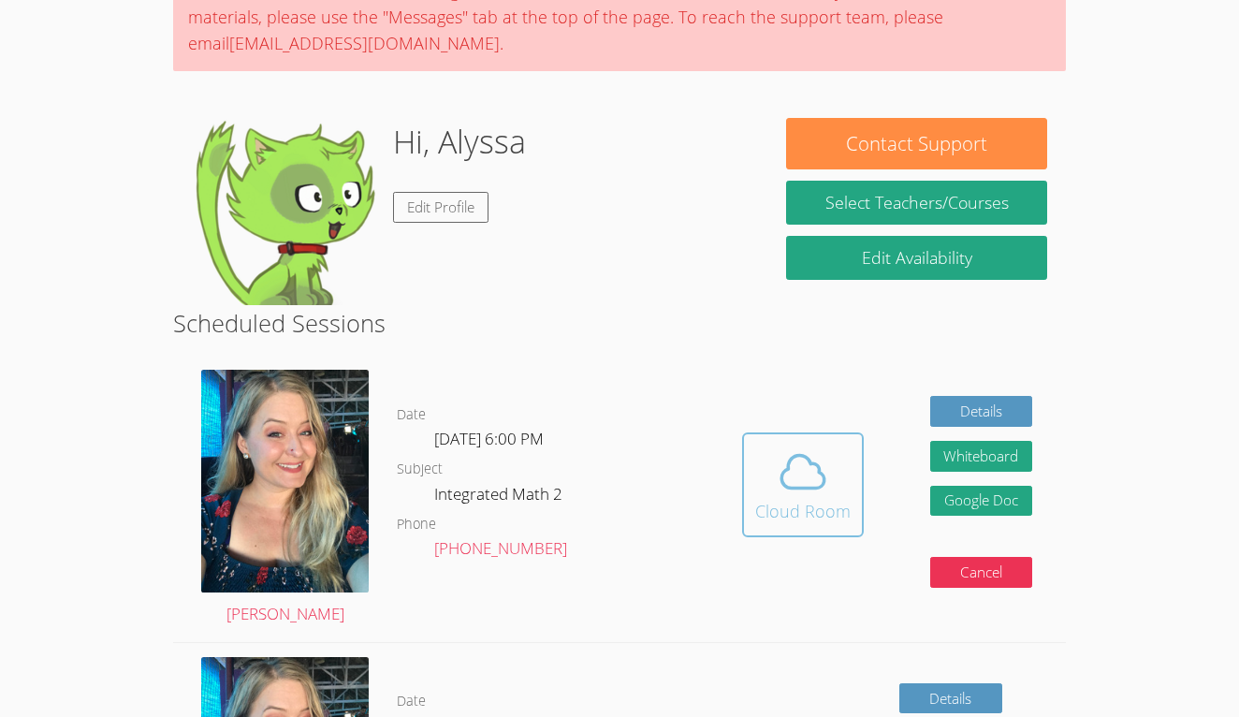  Describe the element at coordinates (917, 202) in the screenshot. I see `a: Select Teachers/Courses` at that location.